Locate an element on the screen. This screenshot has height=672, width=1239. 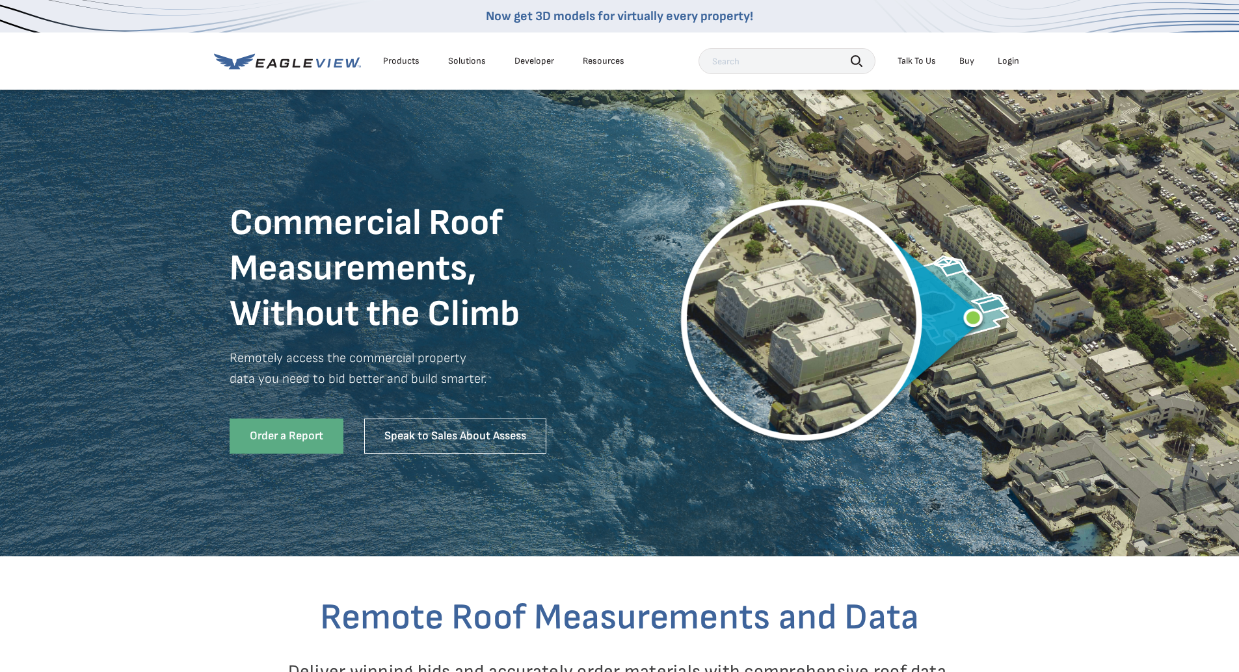
a: Buy is located at coordinates (966, 61).